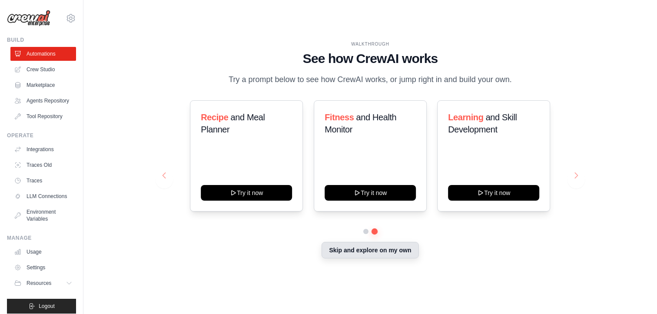 This screenshot has width=657, height=314. I want to click on button: Logout, so click(41, 307).